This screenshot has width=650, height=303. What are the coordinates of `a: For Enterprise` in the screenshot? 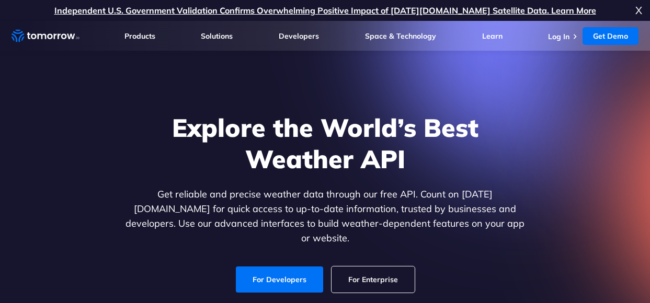 It's located at (373, 280).